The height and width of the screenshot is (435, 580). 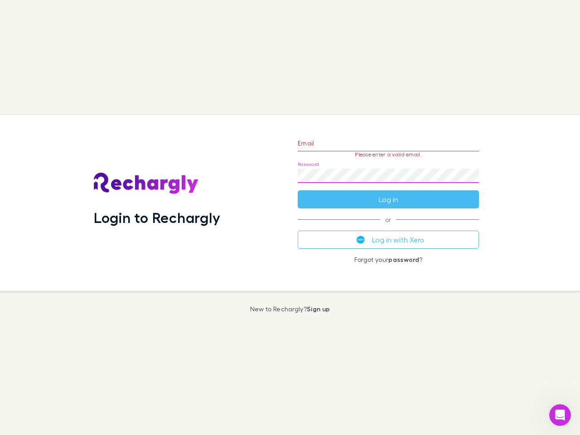 I want to click on a: password, so click(x=404, y=259).